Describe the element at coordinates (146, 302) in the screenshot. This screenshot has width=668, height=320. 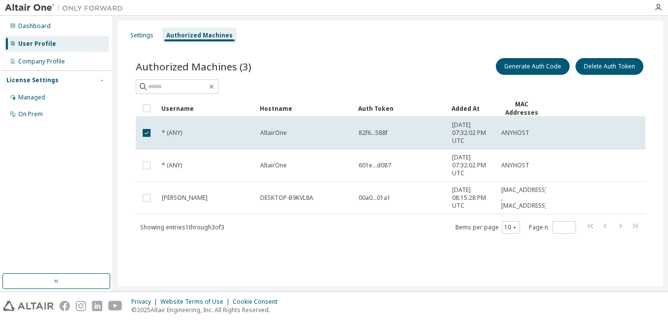
I see `div: Privacy` at that location.